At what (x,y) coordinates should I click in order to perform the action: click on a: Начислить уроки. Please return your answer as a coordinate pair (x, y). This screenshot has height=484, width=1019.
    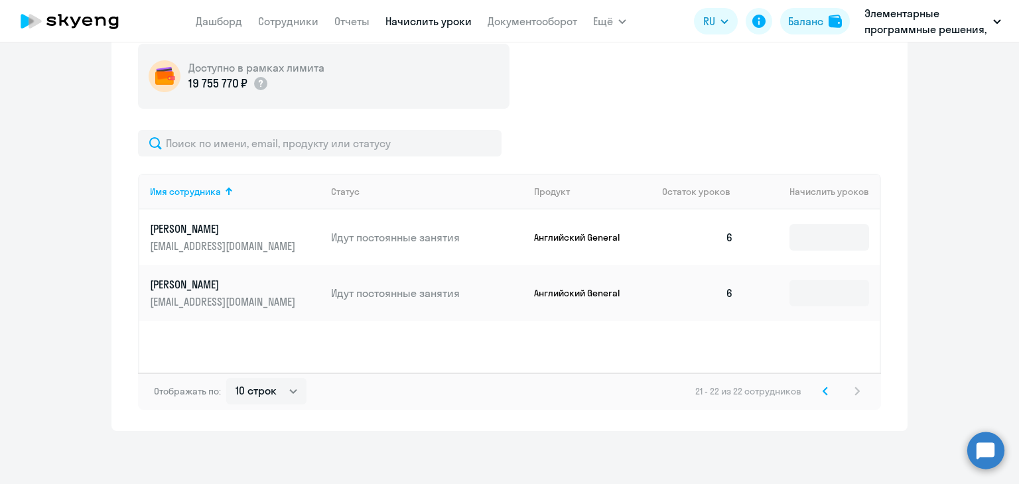
    Looking at the image, I should click on (429, 21).